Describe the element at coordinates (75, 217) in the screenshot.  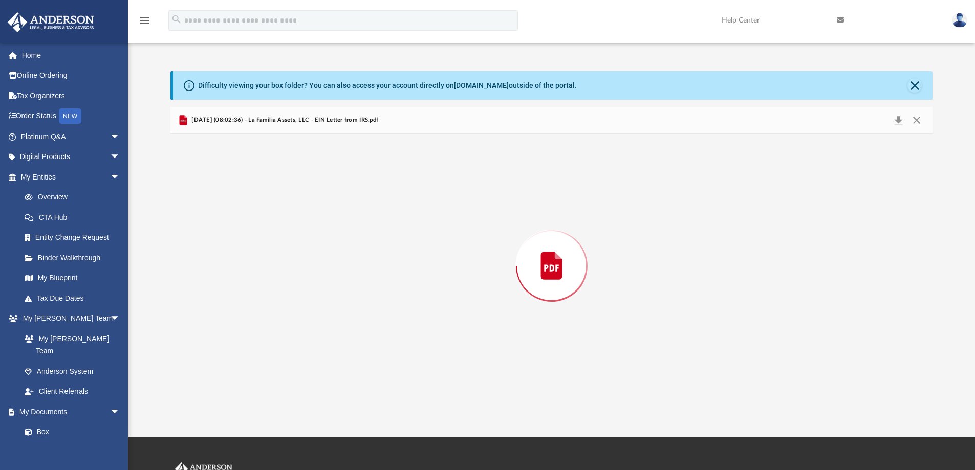
I see `a: CTA Hub` at that location.